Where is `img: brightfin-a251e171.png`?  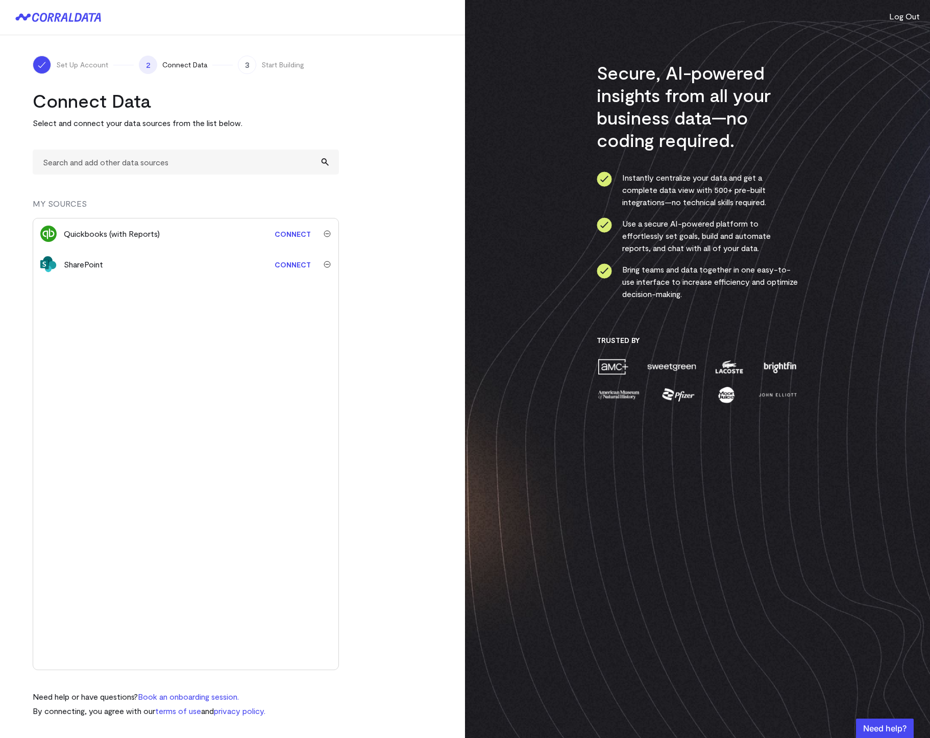
img: brightfin-a251e171.png is located at coordinates (780, 367).